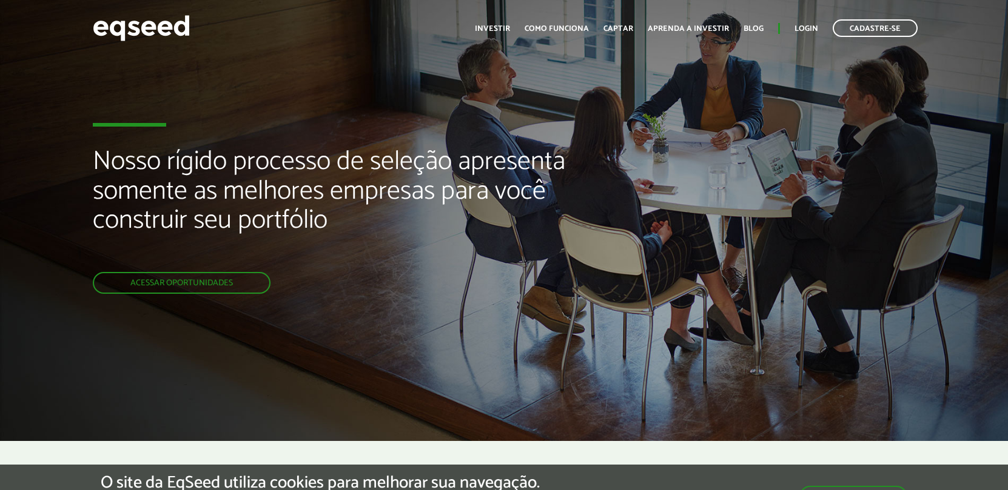 The height and width of the screenshot is (490, 1008). What do you see at coordinates (688, 28) in the screenshot?
I see `a: Aprenda a investir` at bounding box center [688, 28].